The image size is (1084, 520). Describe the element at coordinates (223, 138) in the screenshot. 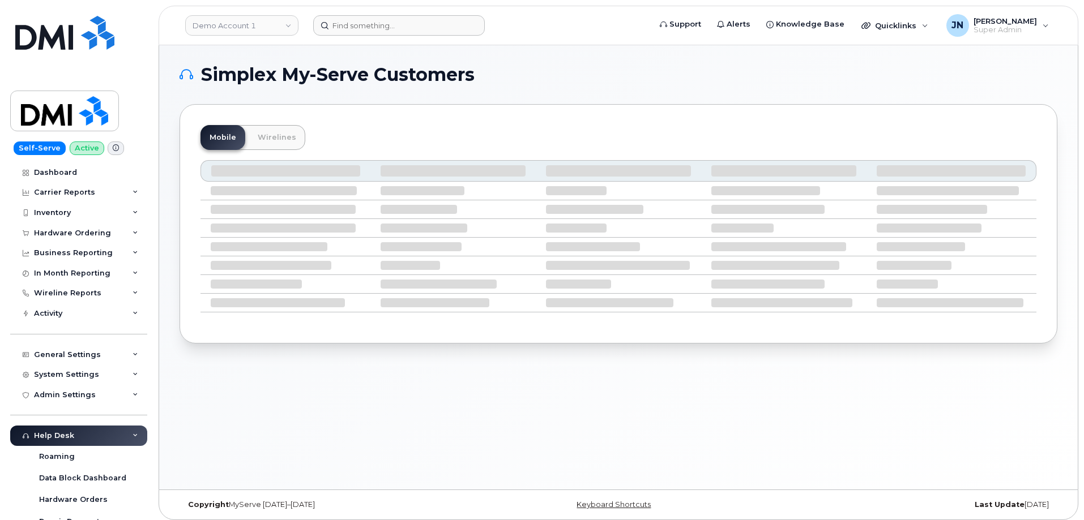

I see `a: Mobile` at that location.